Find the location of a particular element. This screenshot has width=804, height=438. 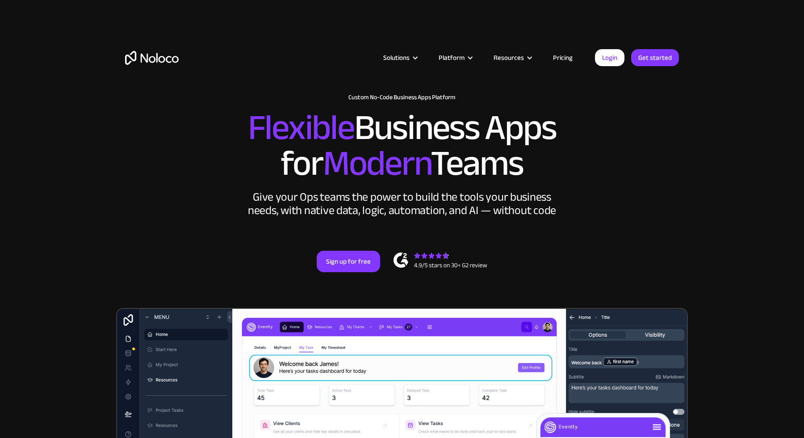

span: Modern is located at coordinates (377, 163).